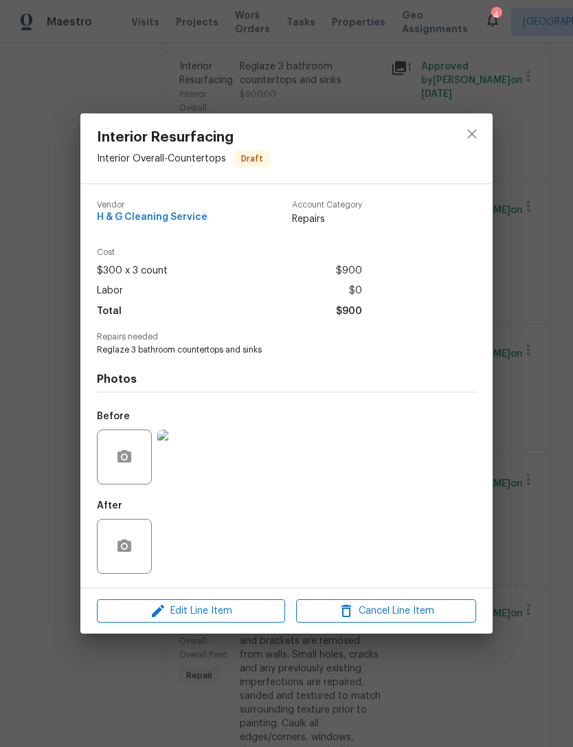 The height and width of the screenshot is (747, 573). Describe the element at coordinates (109, 311) in the screenshot. I see `span: Total` at that location.